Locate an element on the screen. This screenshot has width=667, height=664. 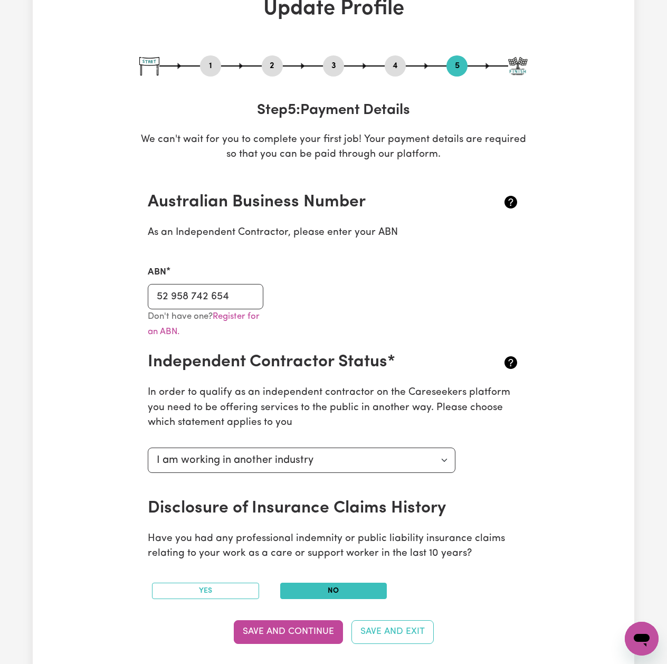
h2: Disclosure of Insurance Claims History is located at coordinates (302, 508).